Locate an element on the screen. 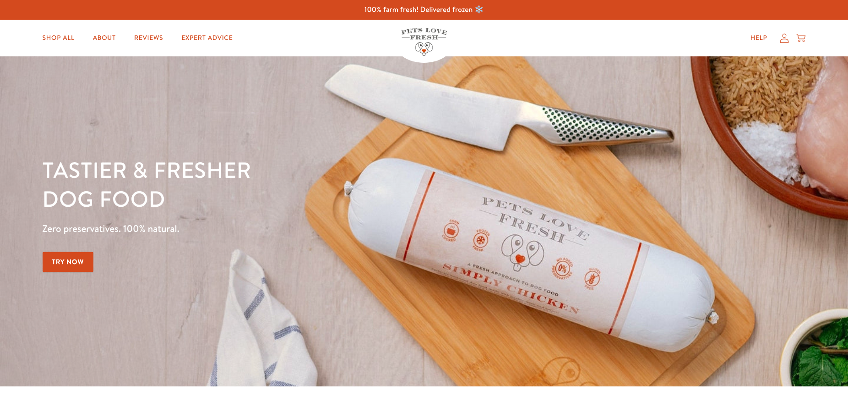  a: Expert Advice is located at coordinates (207, 38).